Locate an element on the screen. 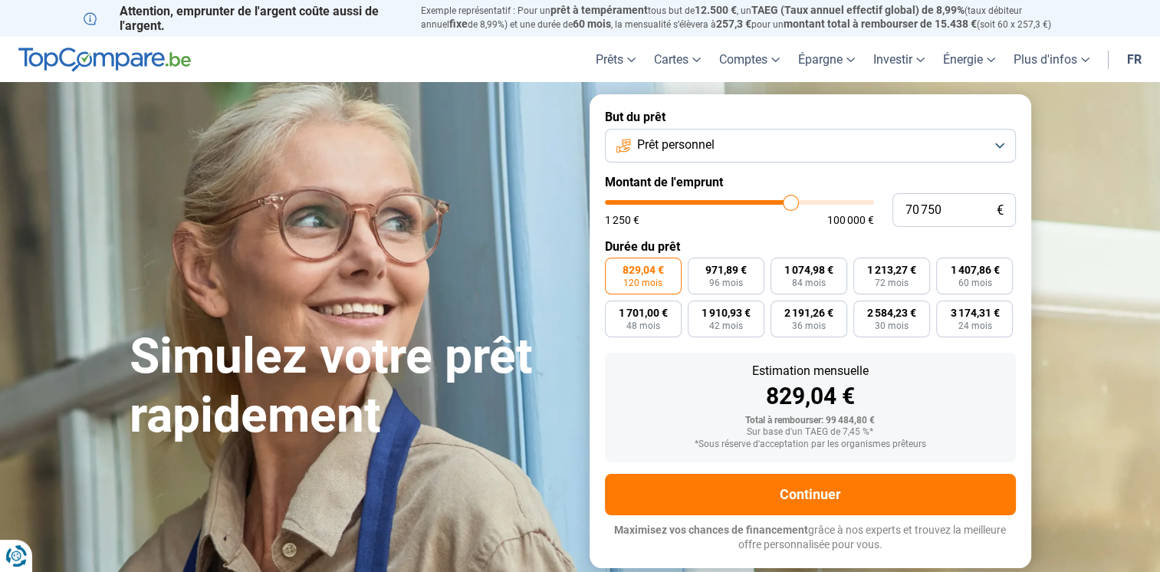 This screenshot has height=572, width=1160. span: 2 191,26 € is located at coordinates (809, 313).